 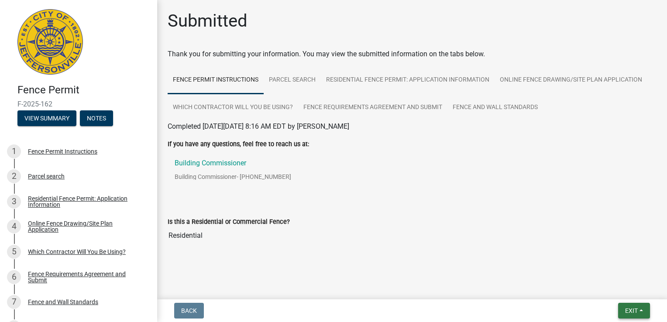 I want to click on label: Is this a Residential or Commercial Fence?, so click(x=229, y=222).